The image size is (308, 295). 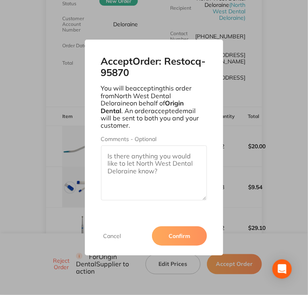 I want to click on b: Origin Dental, so click(x=143, y=107).